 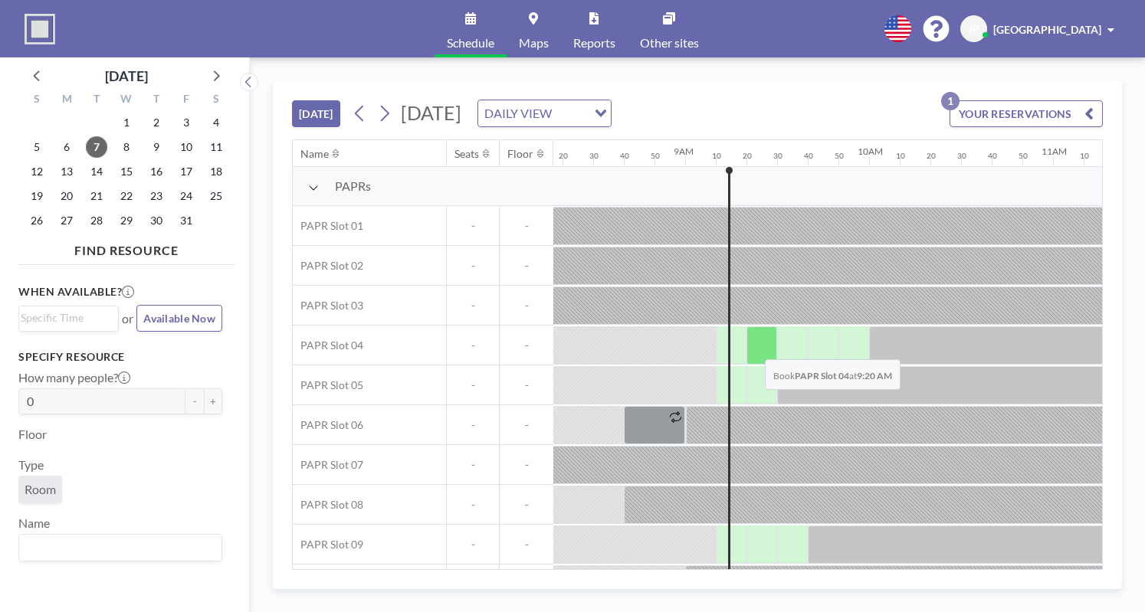 I want to click on span: Friday, October 31, 2025, so click(x=186, y=221).